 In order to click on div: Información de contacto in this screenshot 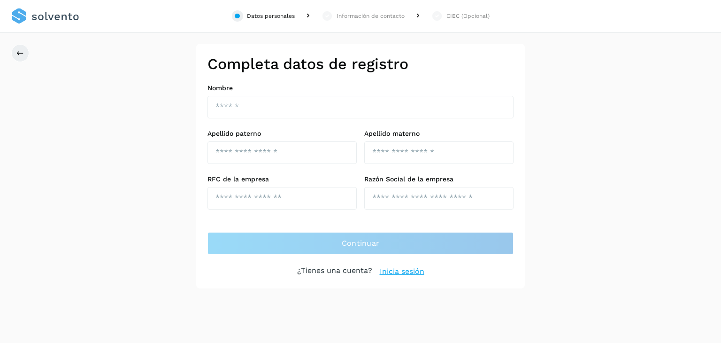, I will do `click(370, 16)`.